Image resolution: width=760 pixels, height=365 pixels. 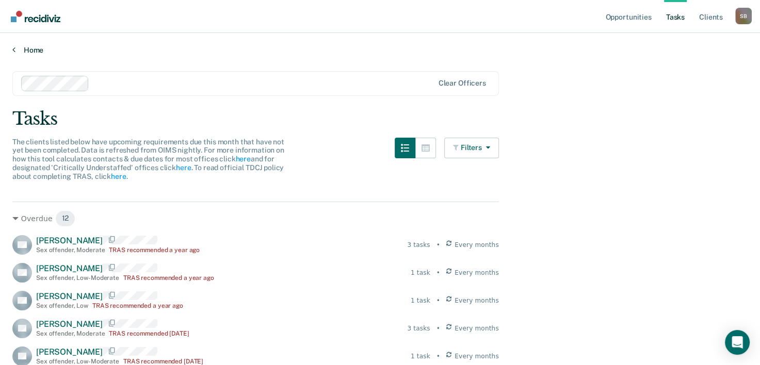 I want to click on span: 12, so click(x=66, y=219).